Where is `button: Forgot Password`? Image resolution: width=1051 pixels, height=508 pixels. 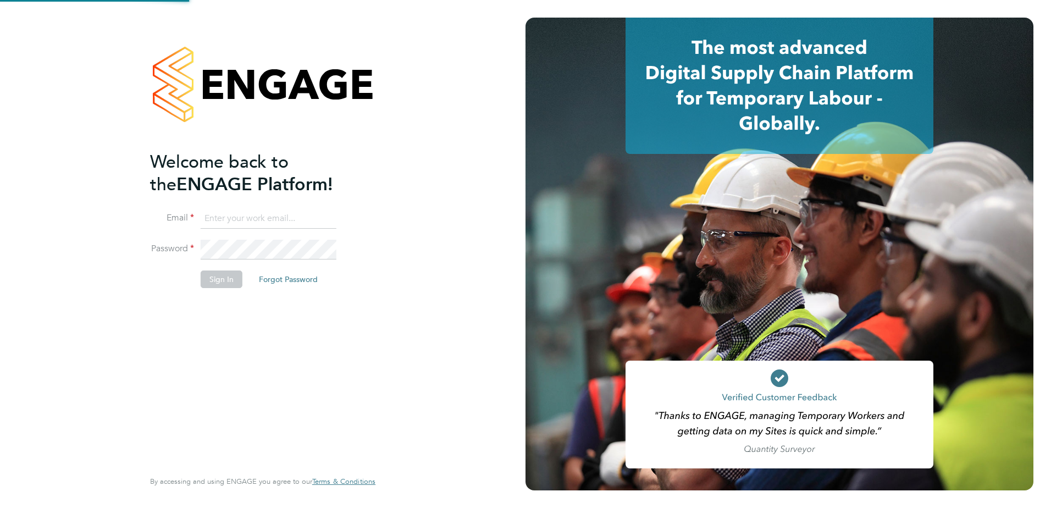
button: Forgot Password is located at coordinates (288, 279).